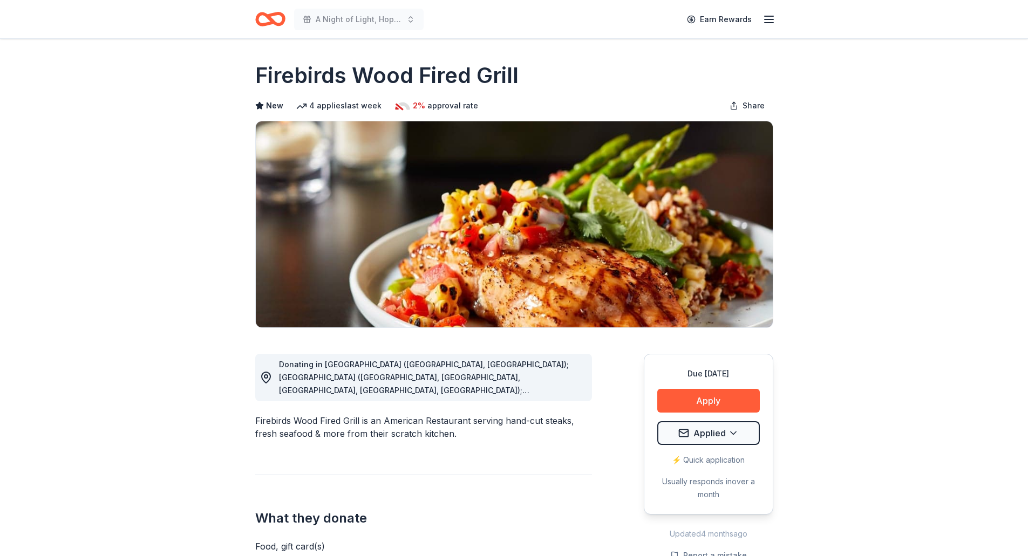 This screenshot has width=1028, height=556. Describe the element at coordinates (359, 19) in the screenshot. I see `span: A Night of Light, Hope, and Legacy Gala 2026` at that location.